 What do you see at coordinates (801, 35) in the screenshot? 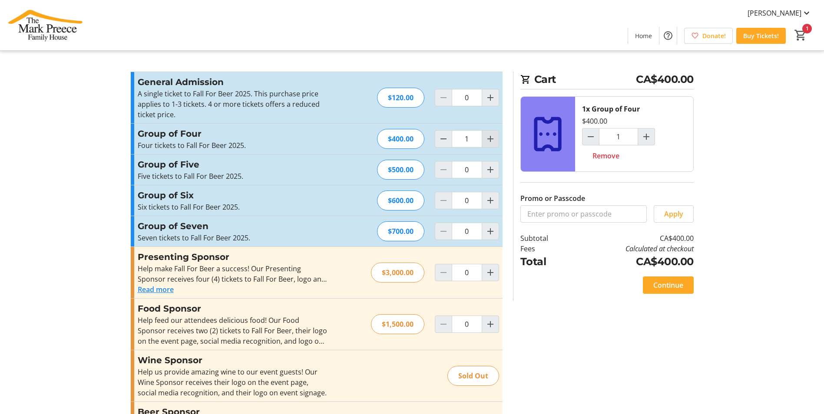
I see `button: Cart` at bounding box center [801, 35].